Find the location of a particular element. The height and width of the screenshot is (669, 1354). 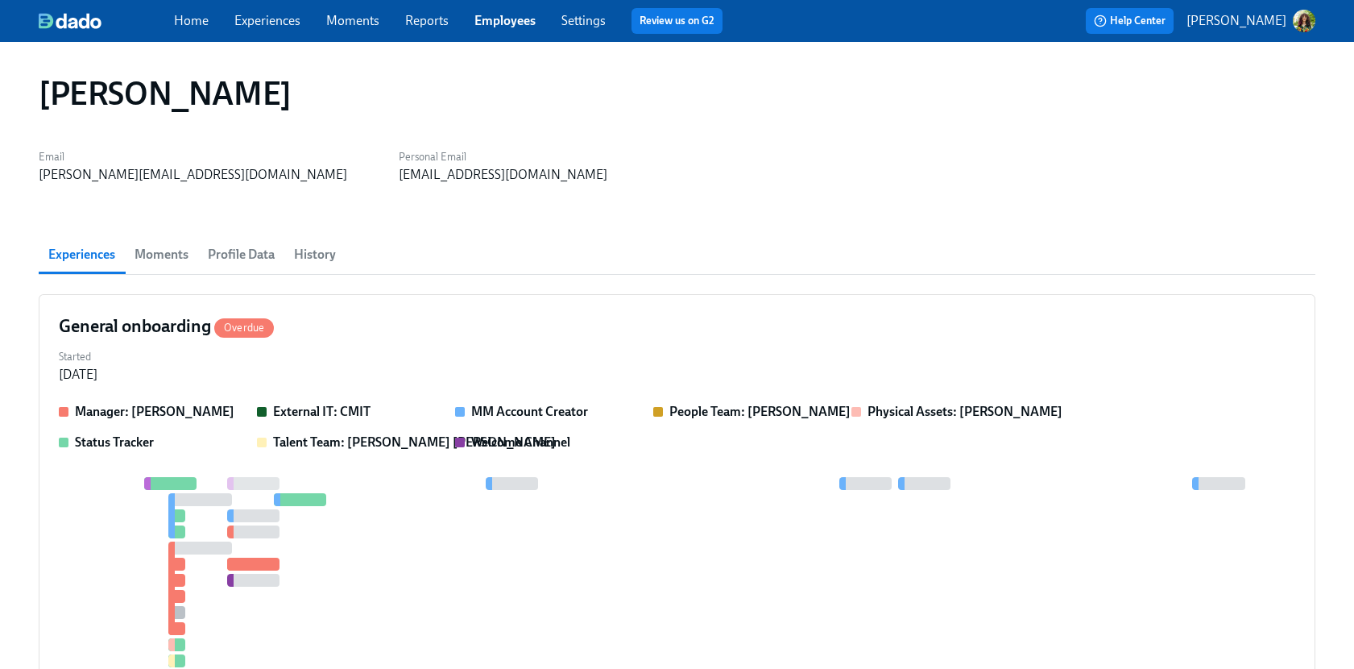

label: Personal Email is located at coordinates (503, 157).